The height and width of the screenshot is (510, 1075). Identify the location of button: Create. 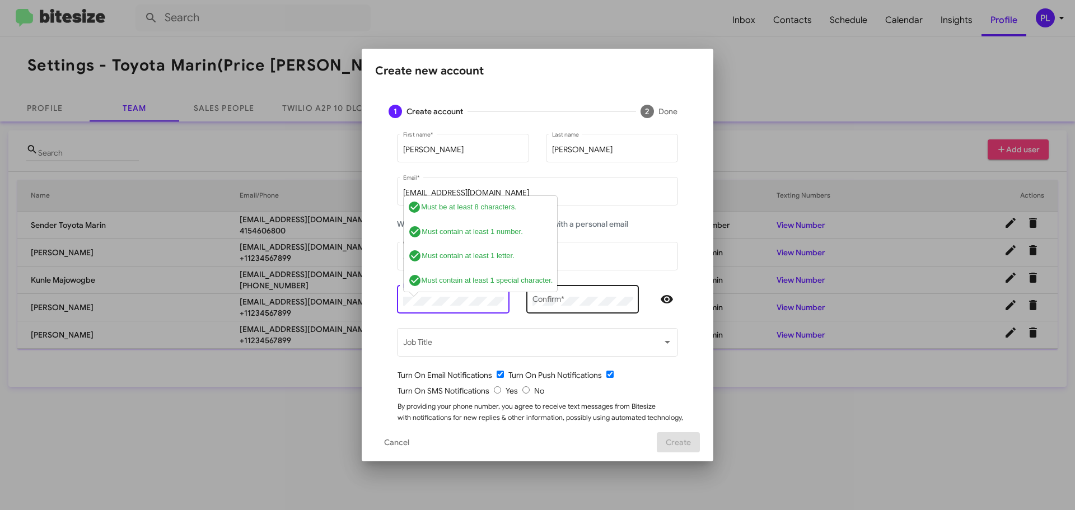
(678, 442).